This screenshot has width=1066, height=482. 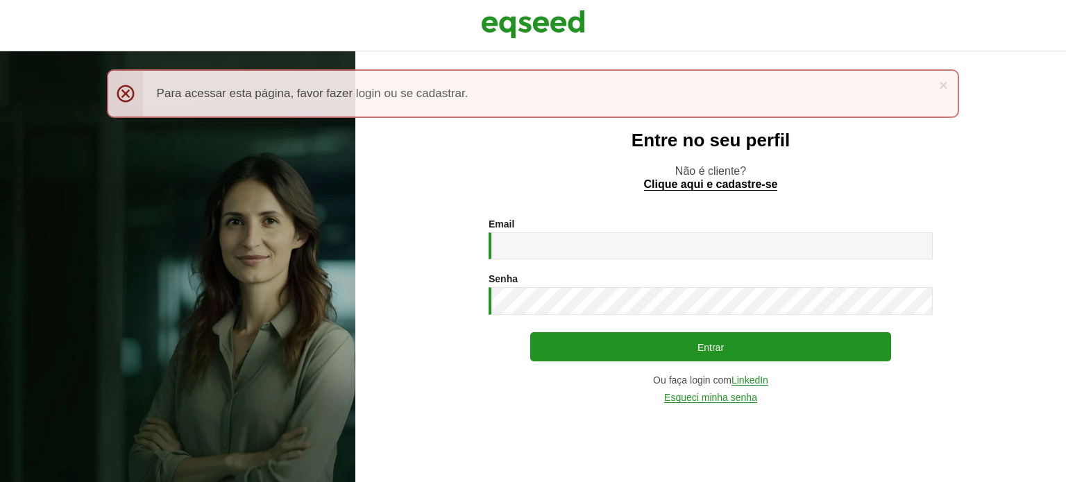 What do you see at coordinates (501, 224) in the screenshot?
I see `label: Email` at bounding box center [501, 224].